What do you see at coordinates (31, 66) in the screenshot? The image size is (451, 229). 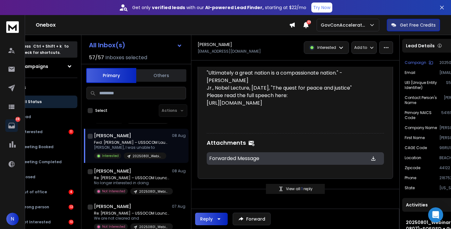 I see `h1: All Campaigns` at bounding box center [31, 66].